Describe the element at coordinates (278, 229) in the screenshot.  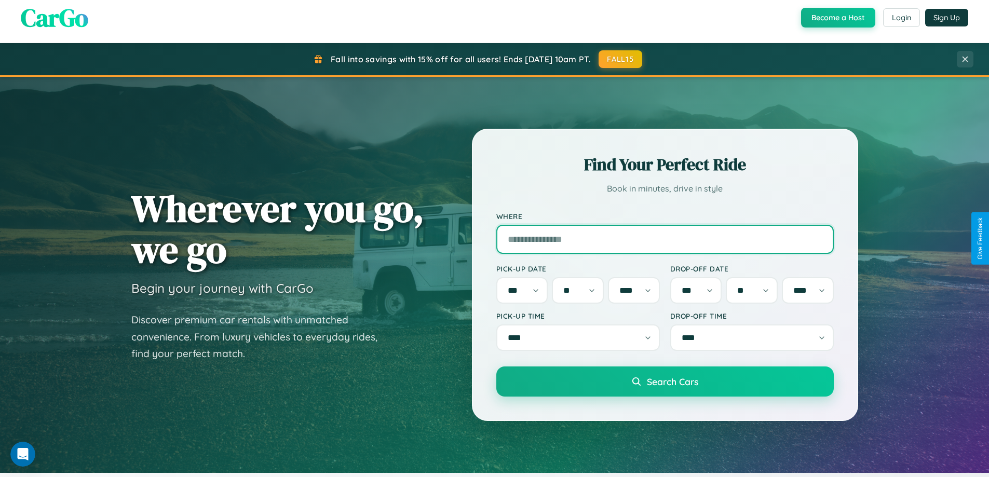
I see `h1: Wherever you go, we go` at that location.